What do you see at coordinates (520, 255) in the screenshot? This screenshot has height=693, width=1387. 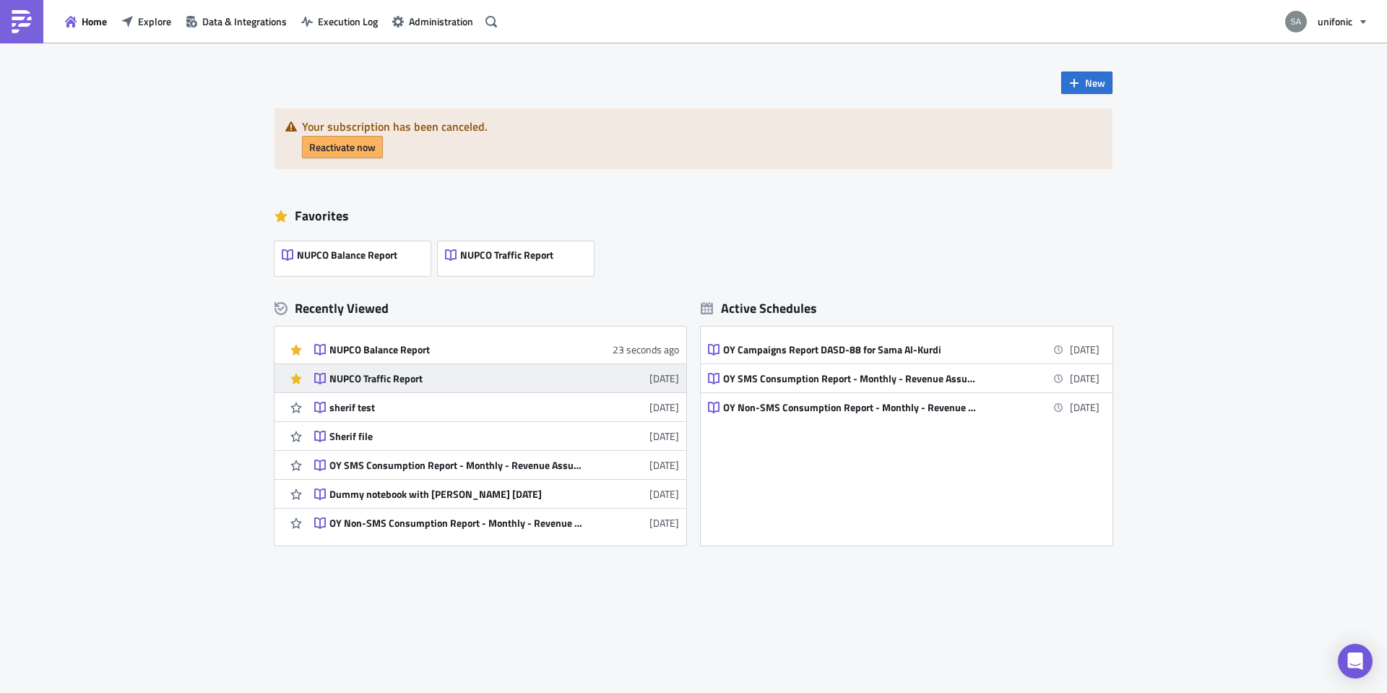 I see `a: NUPCO Traffic Report` at bounding box center [520, 255].